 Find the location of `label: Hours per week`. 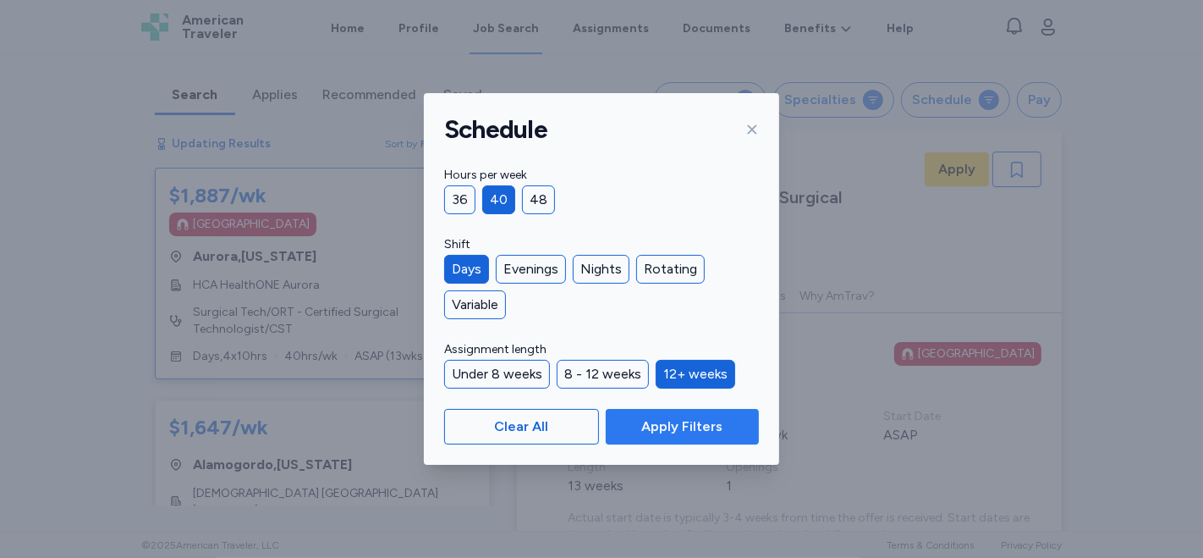

label: Hours per week is located at coordinates (602, 175).